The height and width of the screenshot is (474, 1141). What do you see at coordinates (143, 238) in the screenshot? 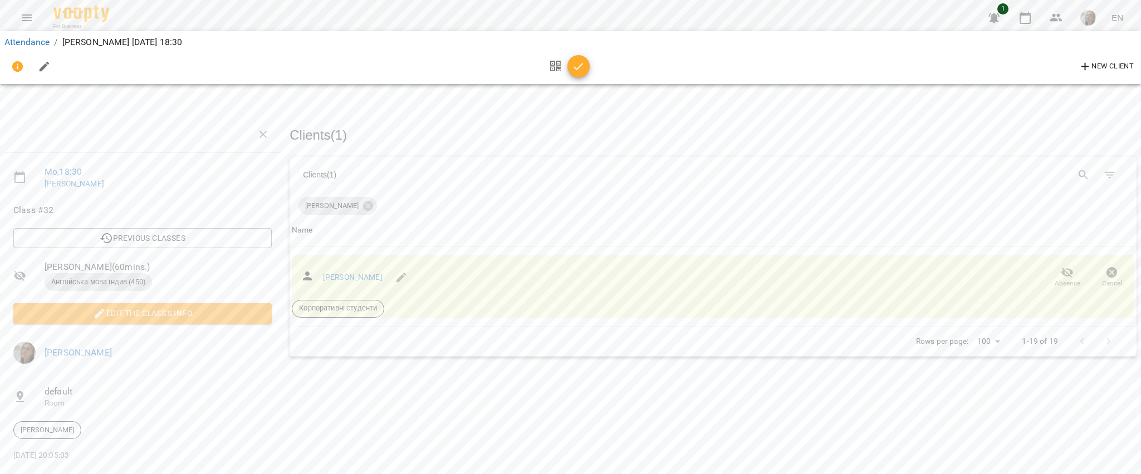
I see `button: Previous Classes` at bounding box center [143, 238].